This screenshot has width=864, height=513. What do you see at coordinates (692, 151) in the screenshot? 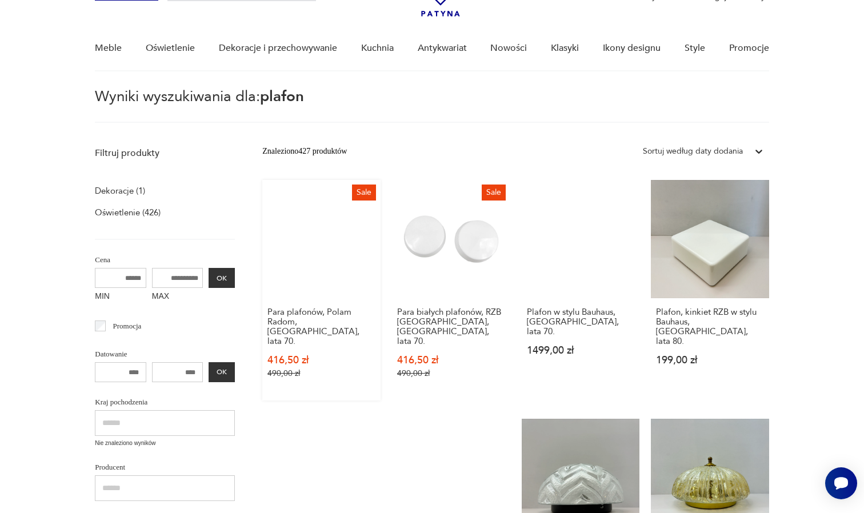
I see `div: Sortuj według daty dodania` at bounding box center [692, 151].